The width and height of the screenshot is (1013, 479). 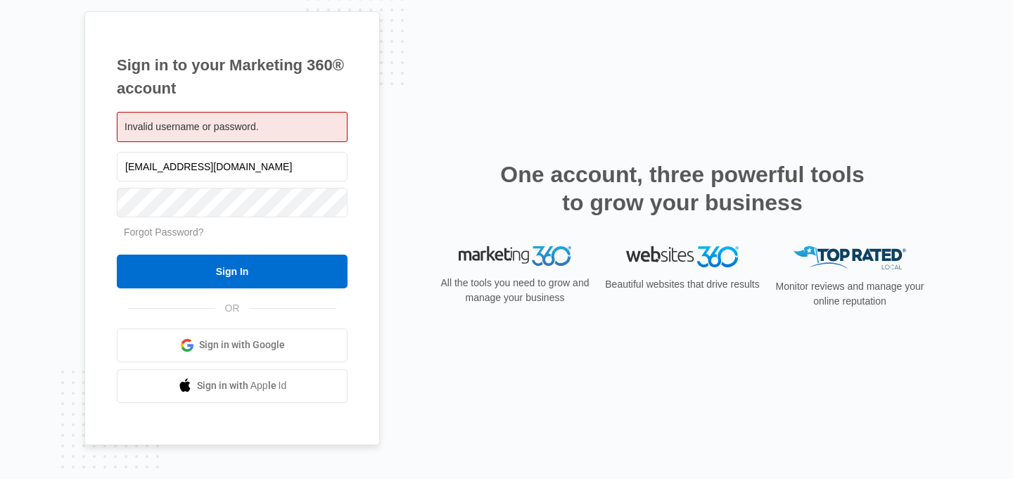 What do you see at coordinates (232, 167) in the screenshot?
I see `input: Email` at bounding box center [232, 167].